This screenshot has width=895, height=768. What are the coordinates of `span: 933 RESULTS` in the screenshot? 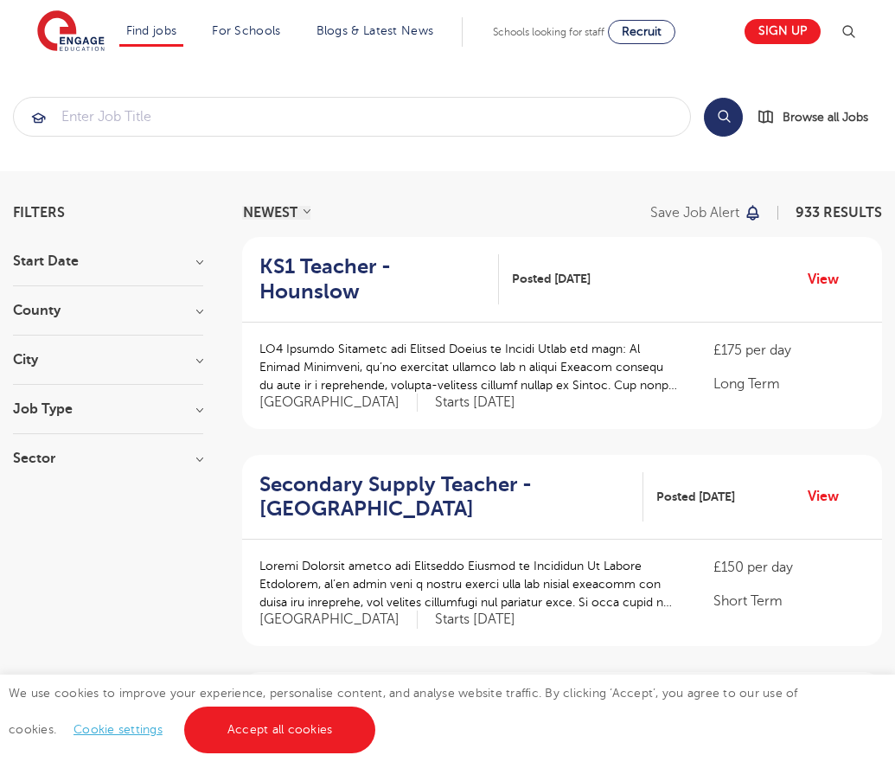 It's located at (839, 213).